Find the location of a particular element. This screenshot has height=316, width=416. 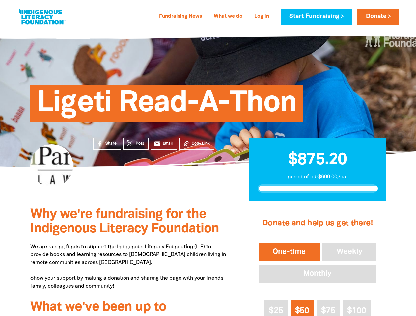

p: raised of our $600.00 goal is located at coordinates (317, 177).